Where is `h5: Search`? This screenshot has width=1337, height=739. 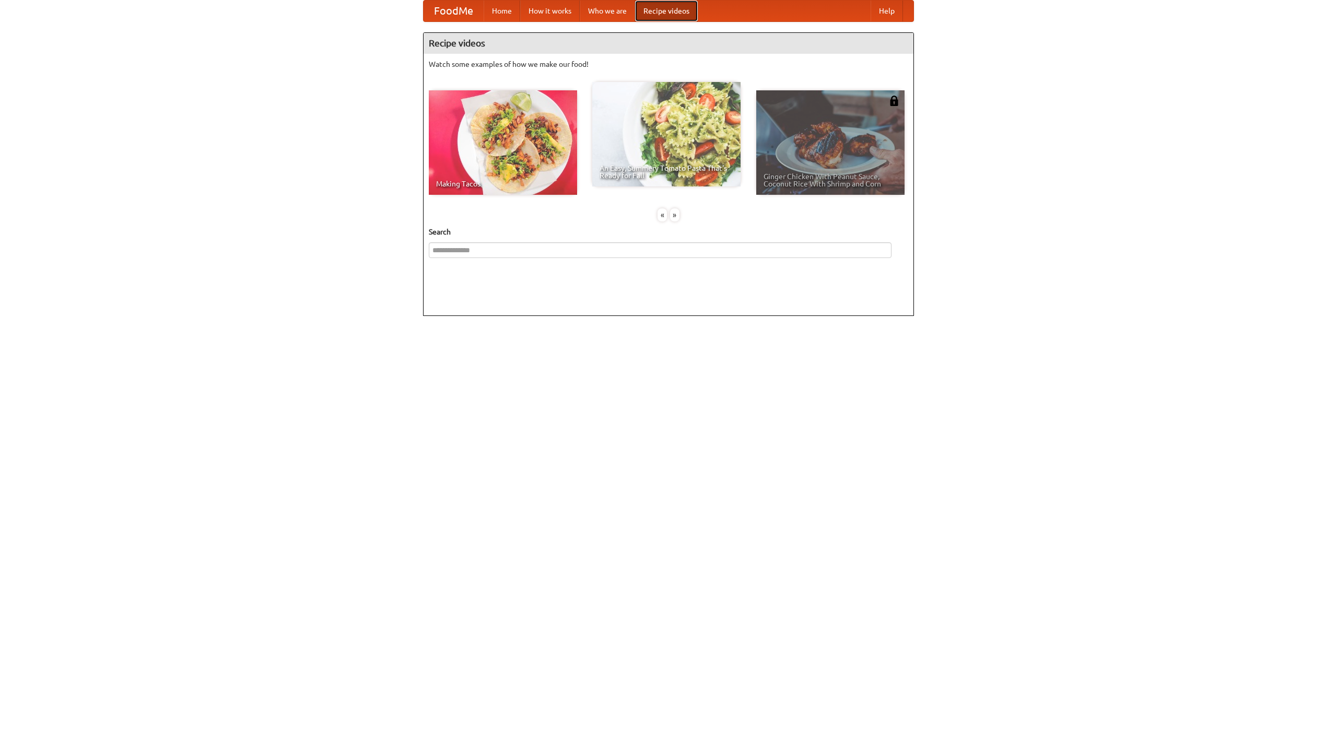 h5: Search is located at coordinates (668, 232).